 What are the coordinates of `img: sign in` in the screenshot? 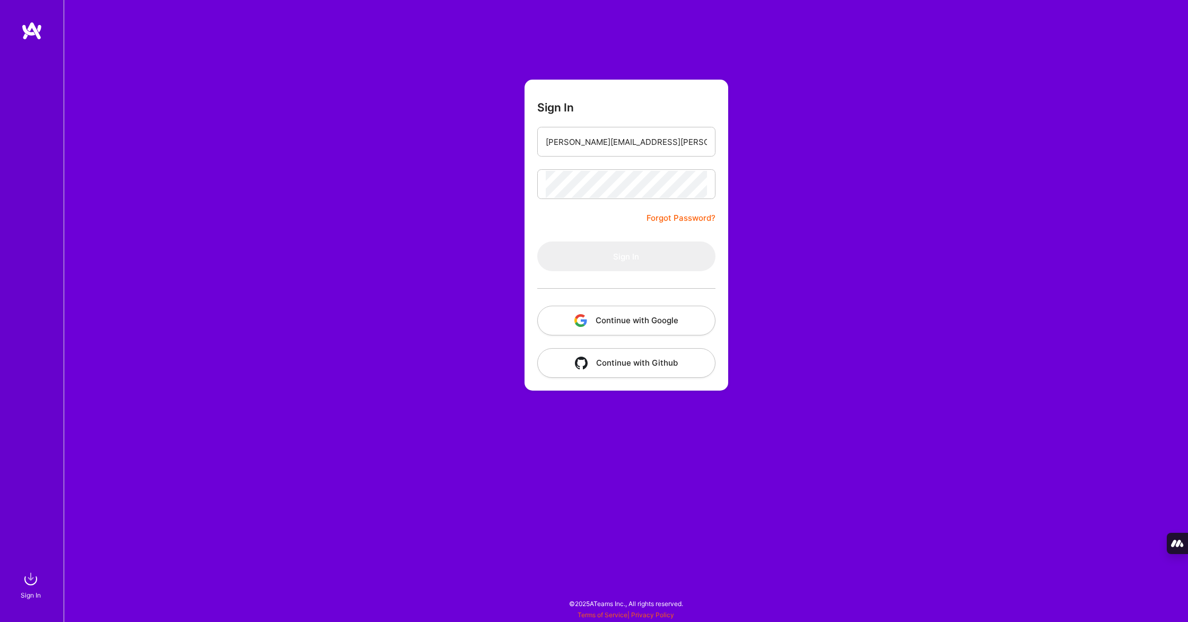 It's located at (31, 579).